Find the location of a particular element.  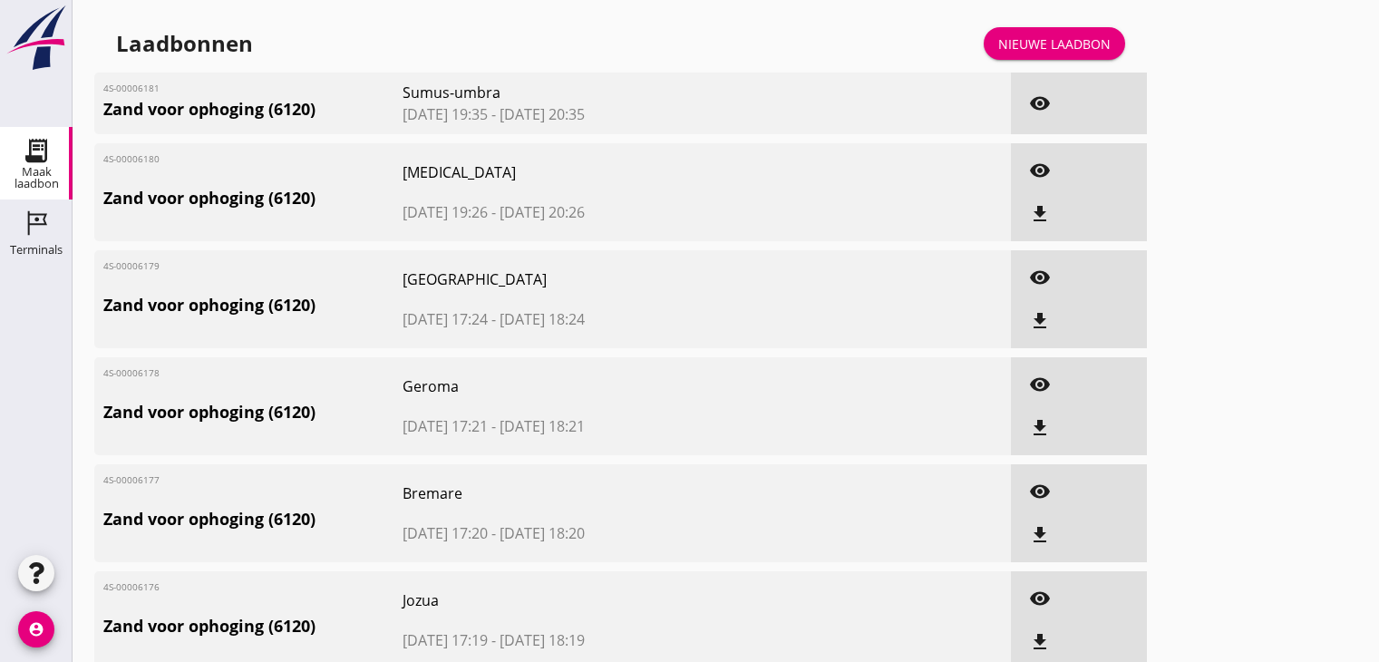

span: 4S-00006181 is located at coordinates (135, 88).